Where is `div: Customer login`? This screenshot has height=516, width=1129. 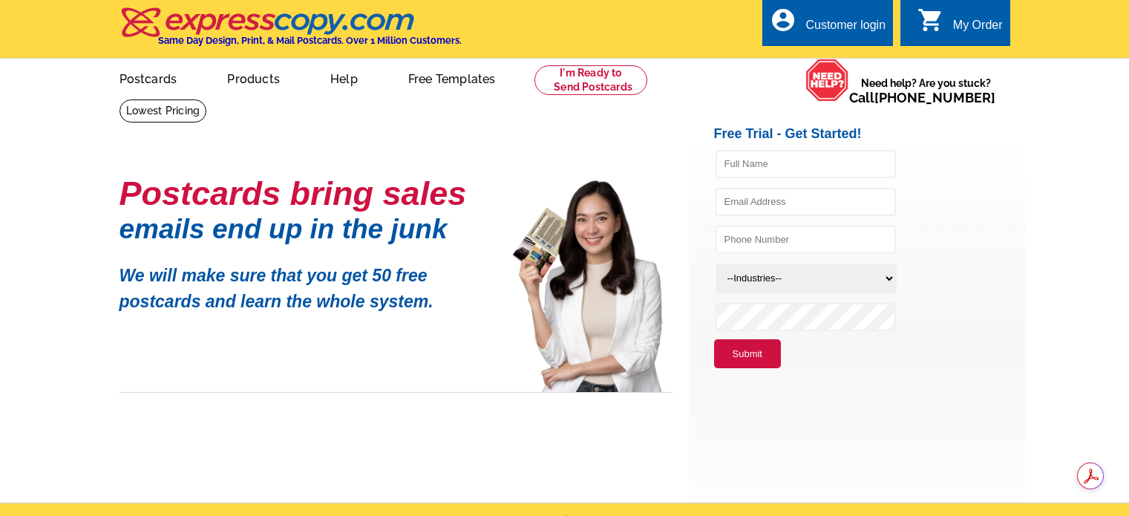 div: Customer login is located at coordinates (845, 29).